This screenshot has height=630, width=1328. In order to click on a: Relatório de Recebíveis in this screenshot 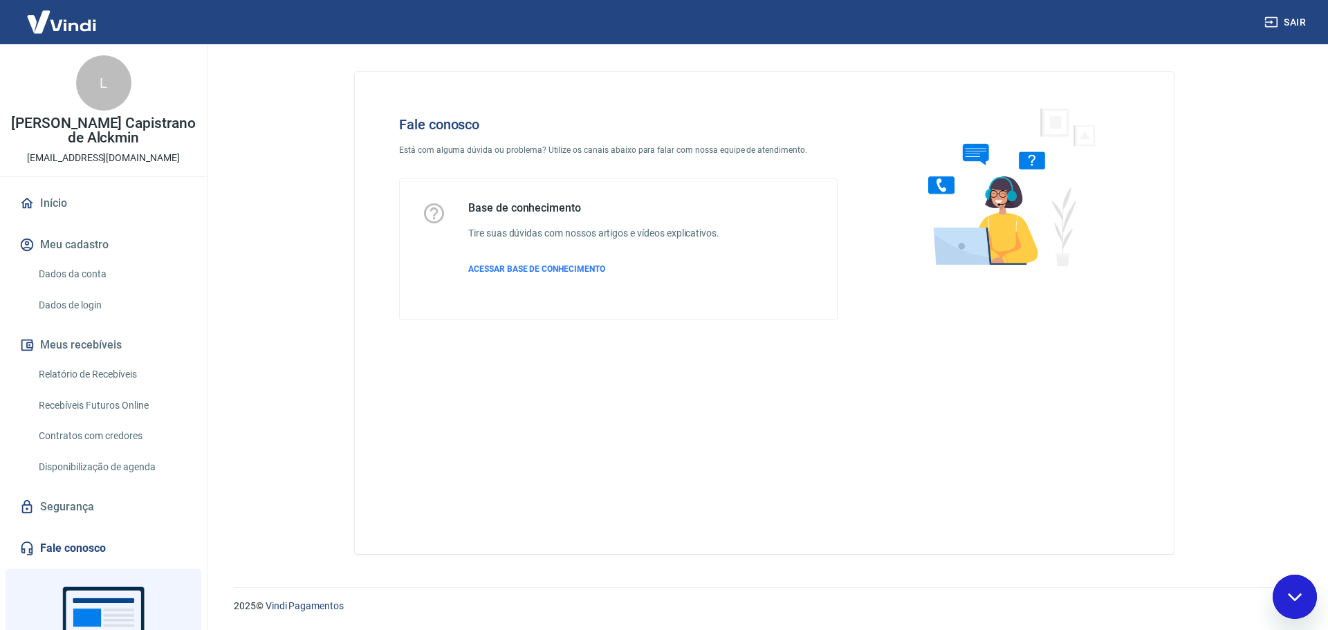, I will do `click(111, 374)`.